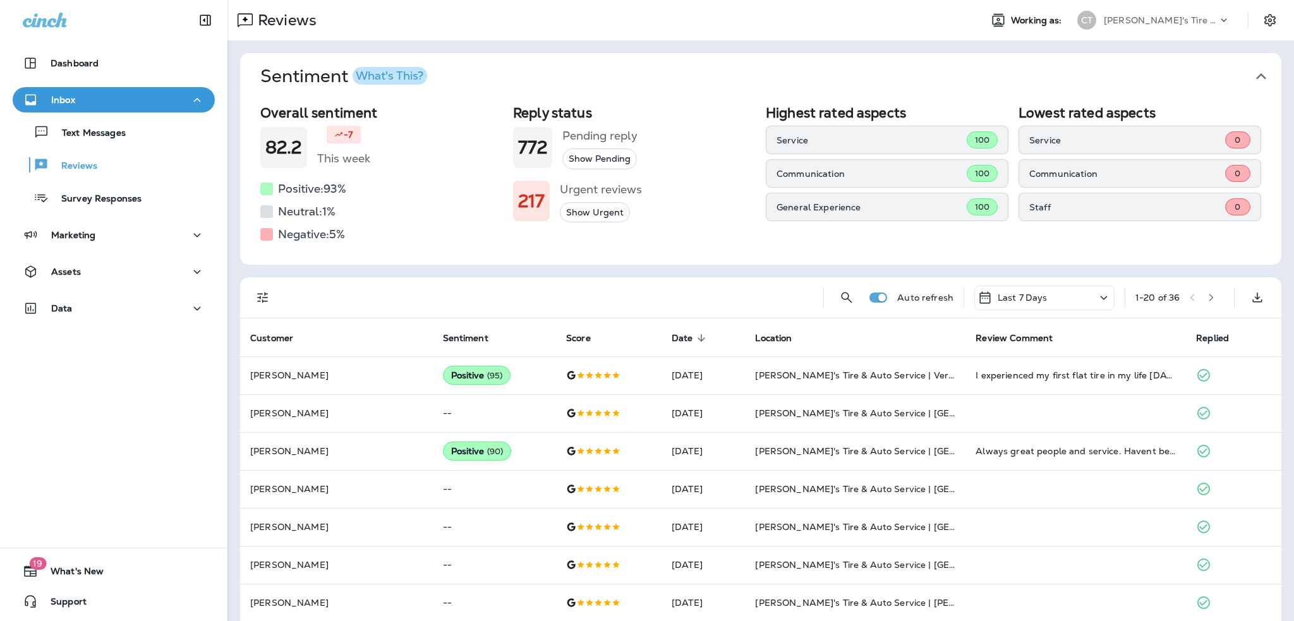  Describe the element at coordinates (87, 133) in the screenshot. I see `p: Text Messages` at that location.